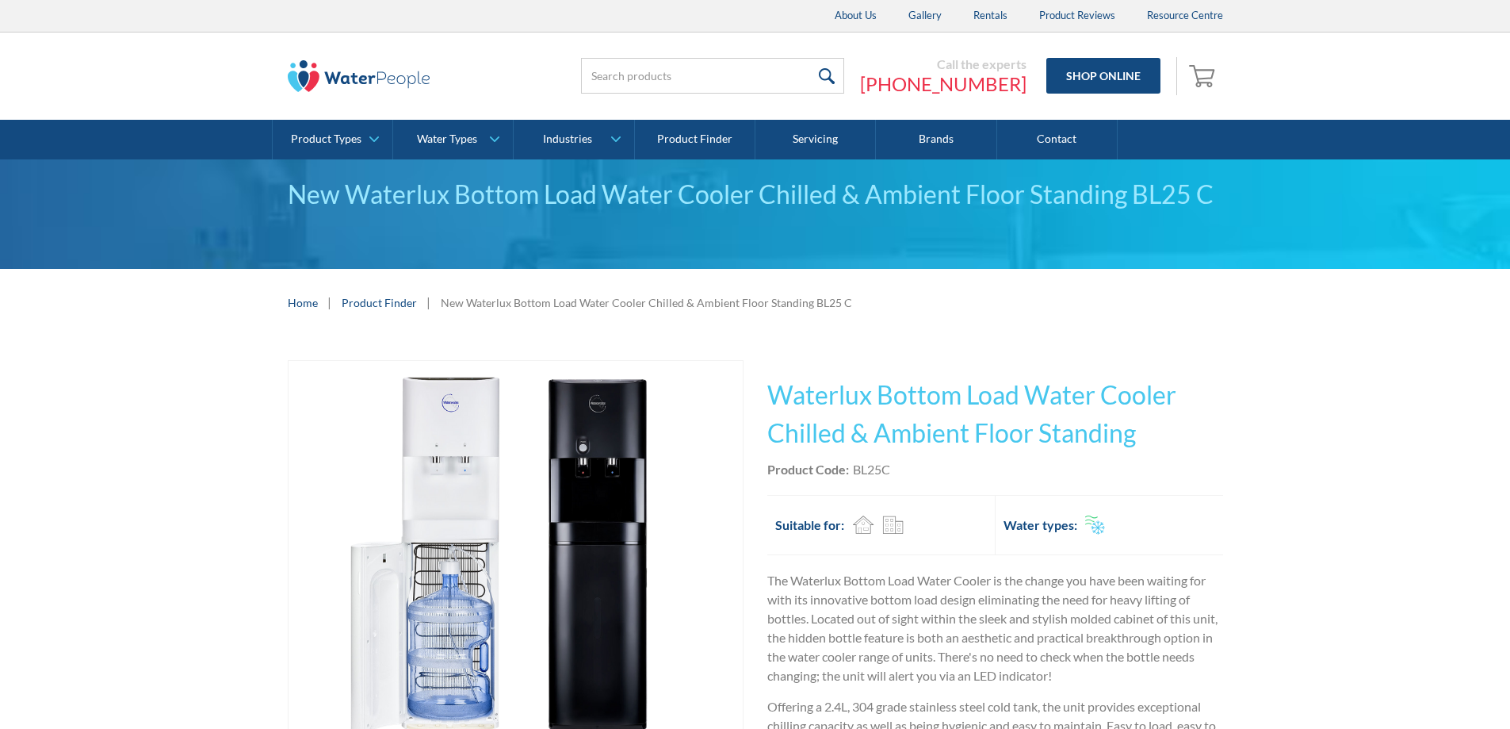 Image resolution: width=1510 pixels, height=729 pixels. I want to click on a: Industries, so click(573, 140).